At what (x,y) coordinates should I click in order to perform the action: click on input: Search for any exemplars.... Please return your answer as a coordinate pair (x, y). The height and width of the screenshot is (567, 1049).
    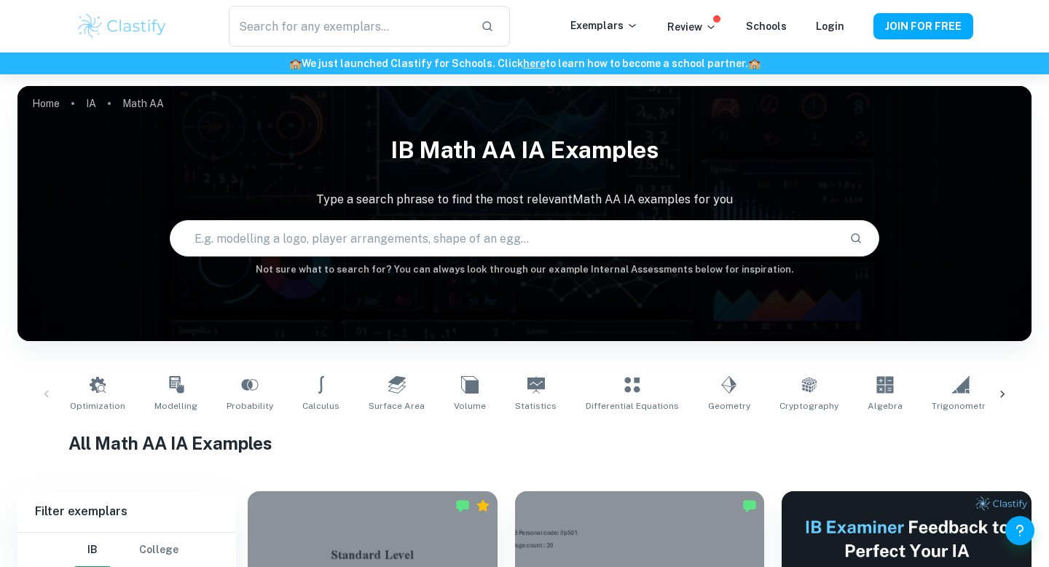
    Looking at the image, I should click on (349, 26).